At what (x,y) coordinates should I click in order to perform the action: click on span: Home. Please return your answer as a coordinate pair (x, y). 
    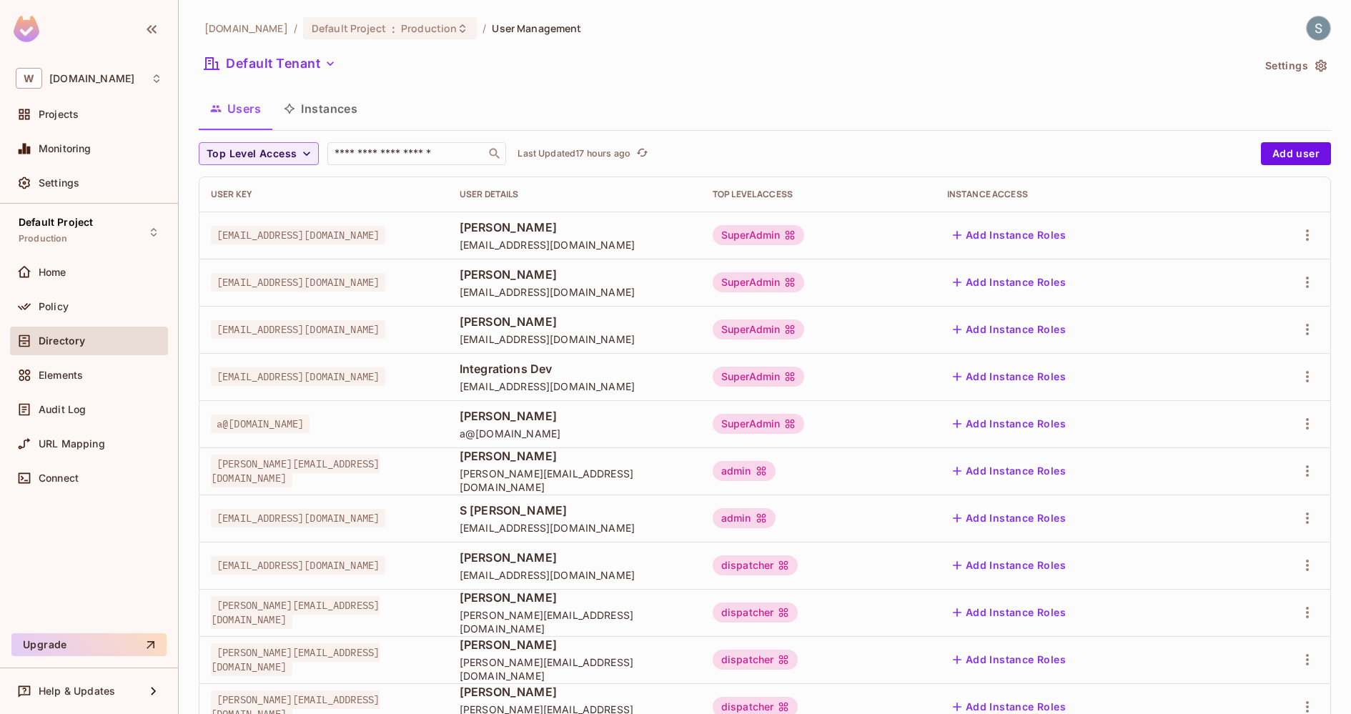
    Looking at the image, I should click on (52, 272).